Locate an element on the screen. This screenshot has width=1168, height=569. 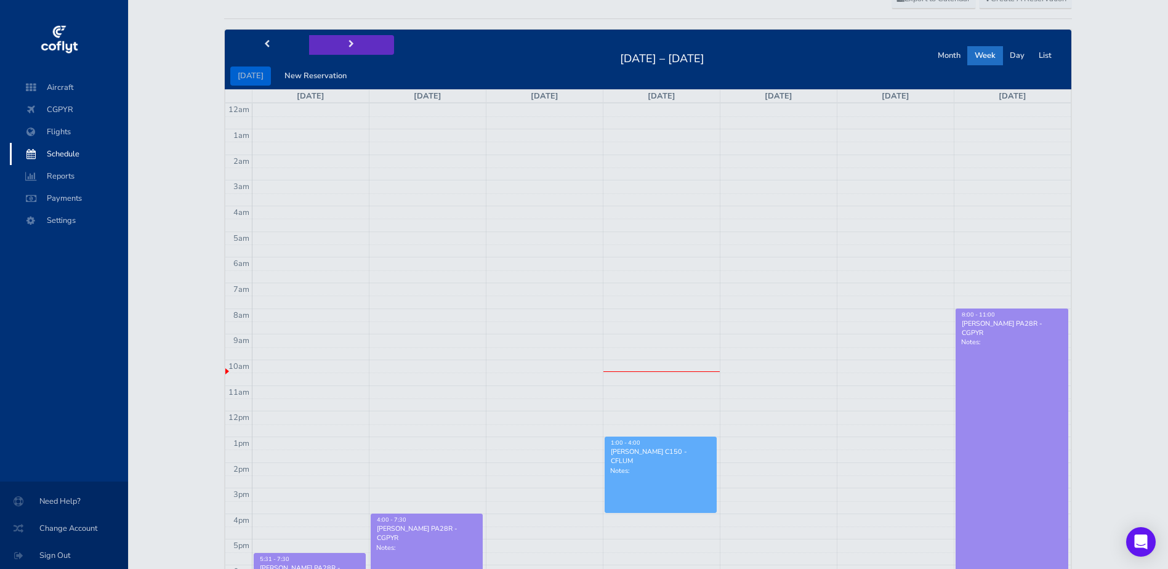
span: 8am is located at coordinates (241, 315).